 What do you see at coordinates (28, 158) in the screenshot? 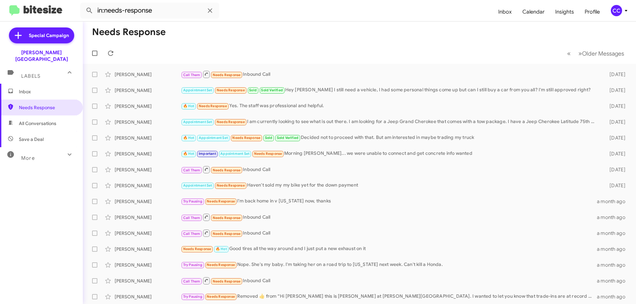
I see `span: More` at bounding box center [28, 158].